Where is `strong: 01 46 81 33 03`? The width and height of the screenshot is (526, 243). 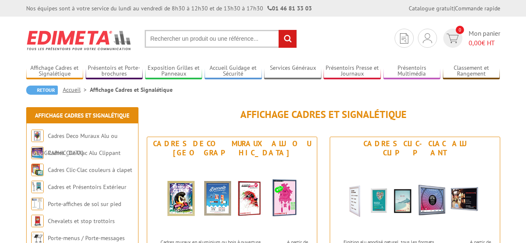
strong: 01 46 81 33 03 is located at coordinates (289, 8).